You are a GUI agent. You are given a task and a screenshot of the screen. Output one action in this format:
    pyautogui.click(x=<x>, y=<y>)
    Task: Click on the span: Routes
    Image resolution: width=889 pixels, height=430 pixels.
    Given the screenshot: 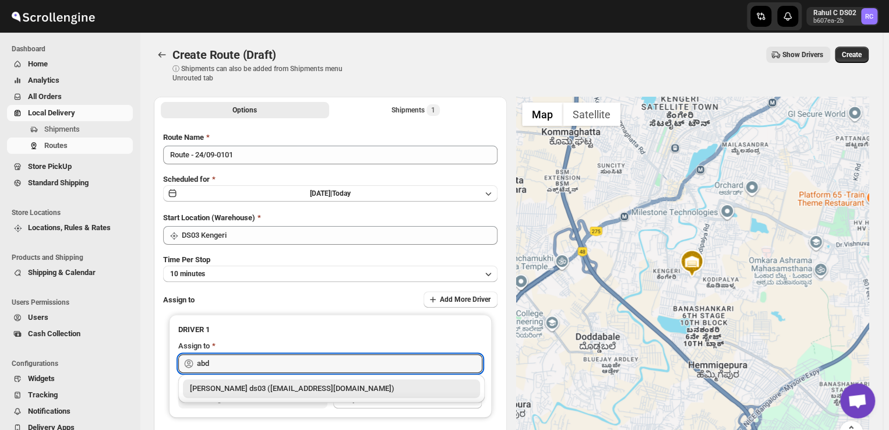 What is the action you would take?
    pyautogui.click(x=56, y=145)
    